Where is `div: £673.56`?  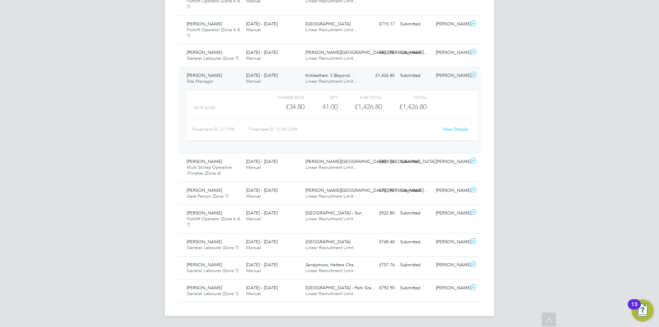 div: £673.56 is located at coordinates (379, 52).